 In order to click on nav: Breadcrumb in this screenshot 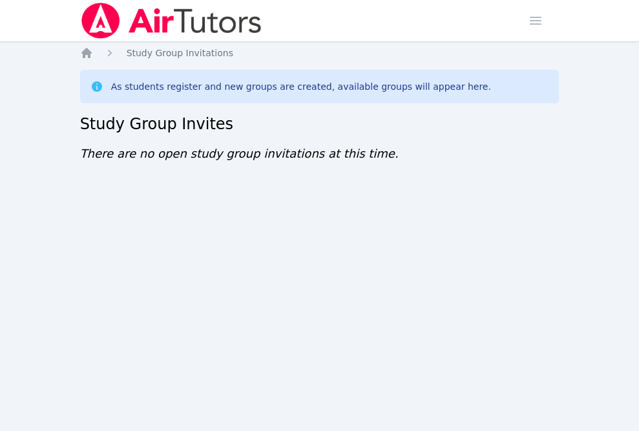, I will do `click(320, 53)`.